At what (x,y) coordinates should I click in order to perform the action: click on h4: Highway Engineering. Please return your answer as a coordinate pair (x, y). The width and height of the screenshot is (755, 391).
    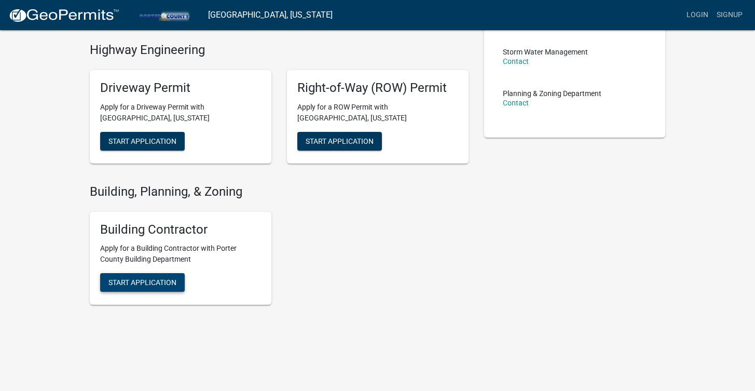
    Looking at the image, I should click on (279, 50).